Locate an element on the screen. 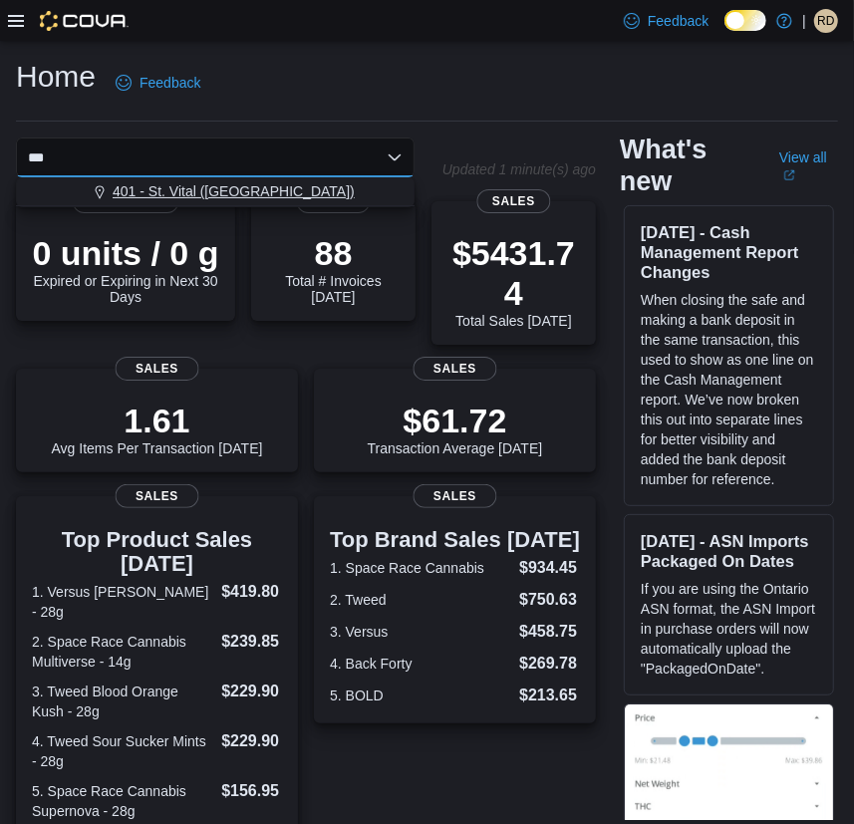 This screenshot has height=824, width=854. p: 88 is located at coordinates (333, 253).